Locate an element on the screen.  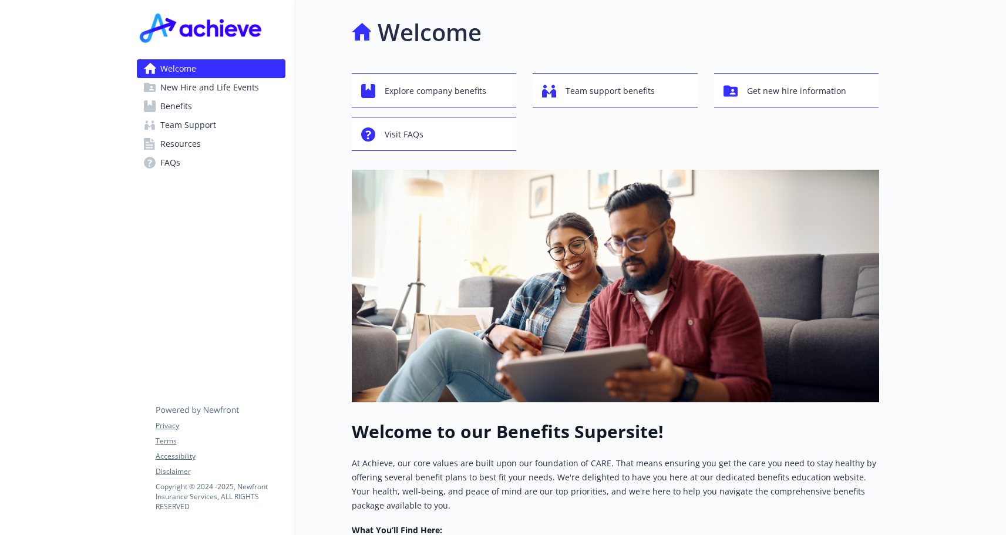
img: overview page banner is located at coordinates (615, 286).